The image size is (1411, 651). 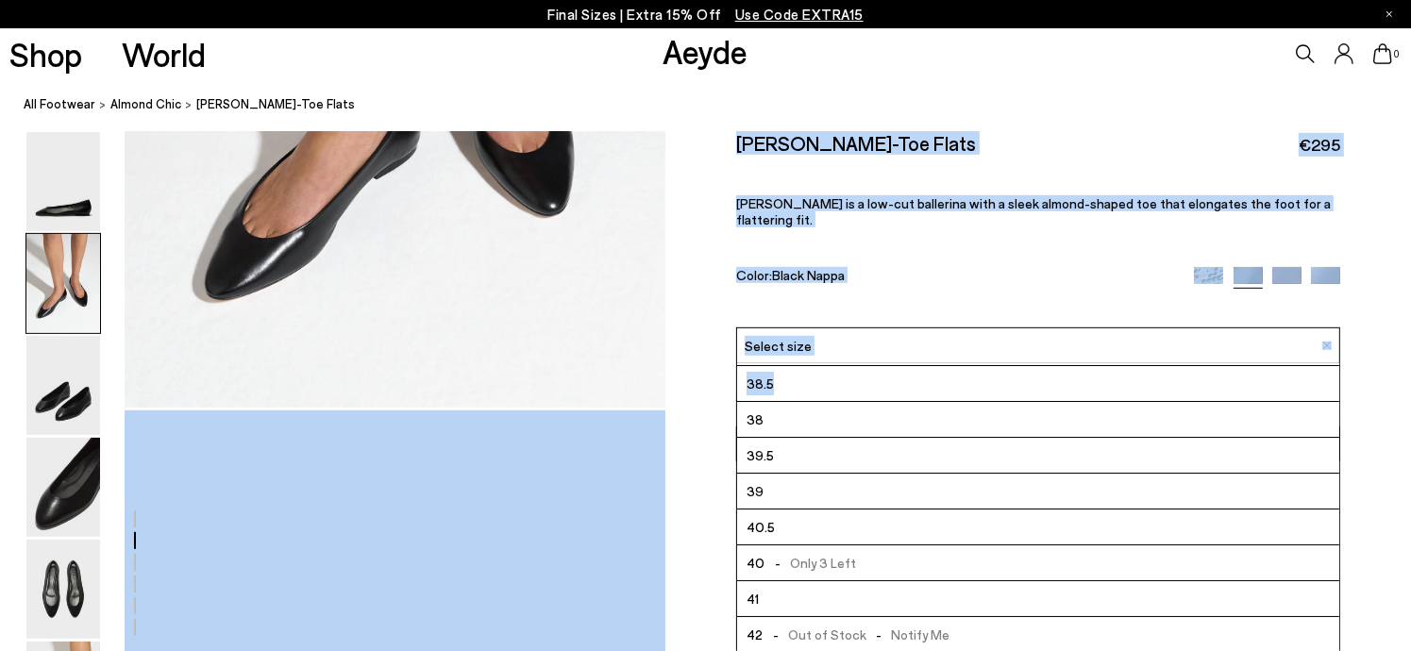 I want to click on span: 40.5, so click(x=761, y=527).